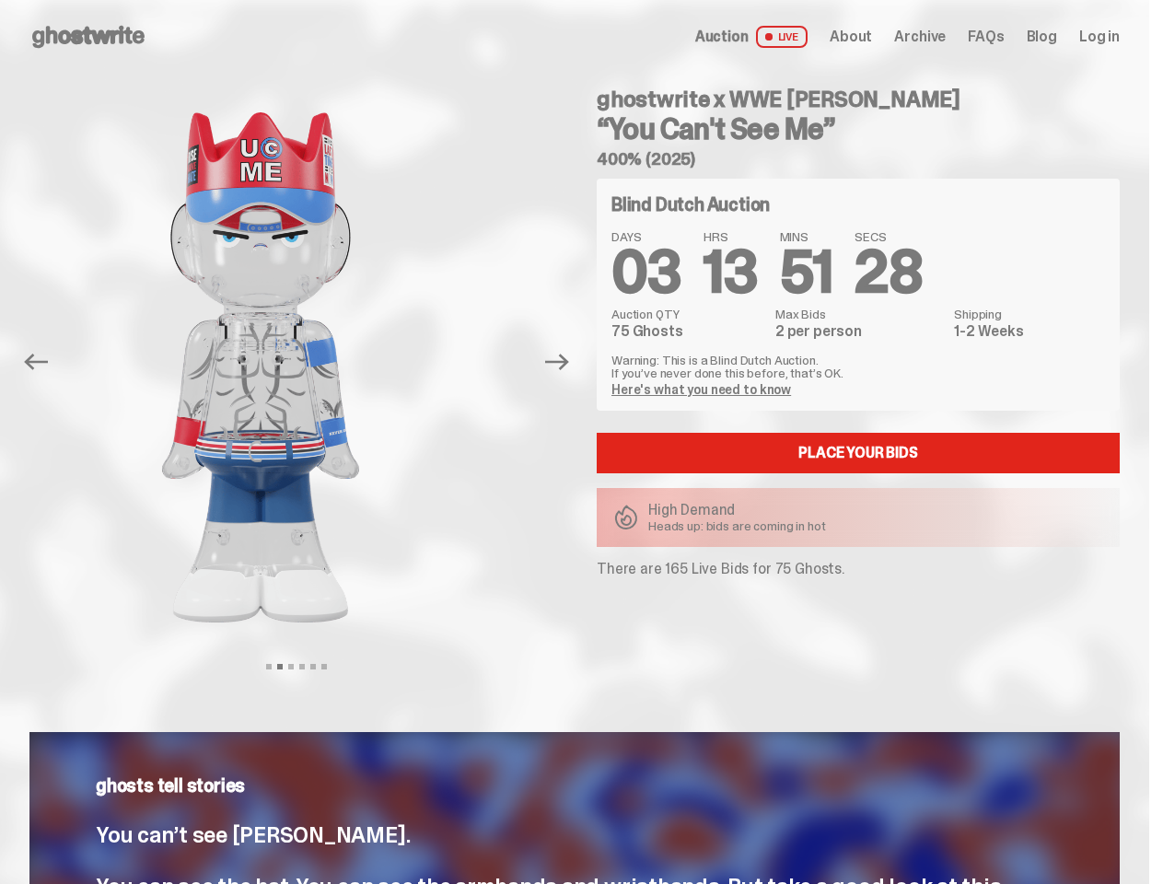 Image resolution: width=1163 pixels, height=884 pixels. What do you see at coordinates (722, 37) in the screenshot?
I see `span: Auction` at bounding box center [722, 37].